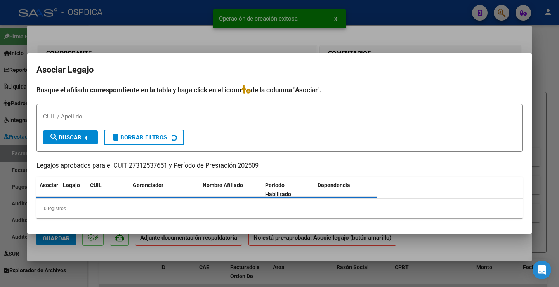 This screenshot has height=287, width=559. What do you see at coordinates (231, 190) in the screenshot?
I see `datatable-header-cell: Nombre Afiliado` at bounding box center [231, 190].